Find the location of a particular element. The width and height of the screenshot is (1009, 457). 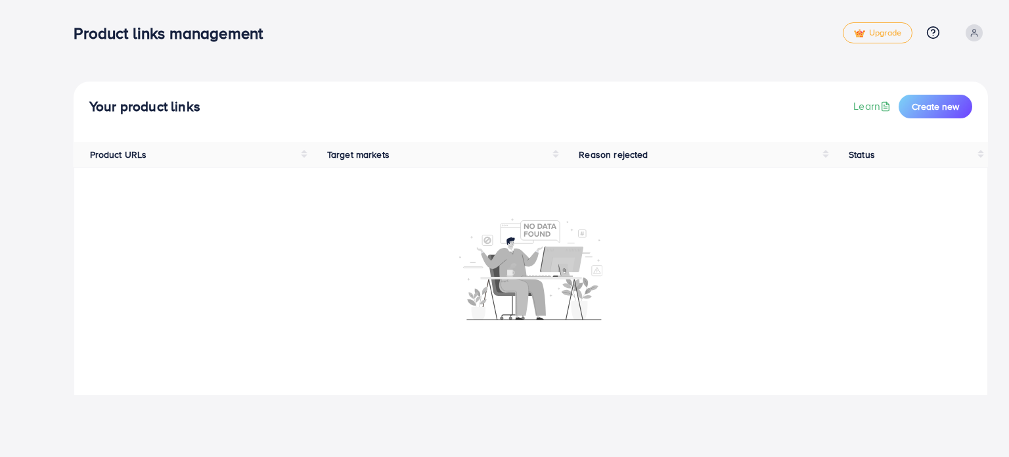

img: tick is located at coordinates (859, 34).